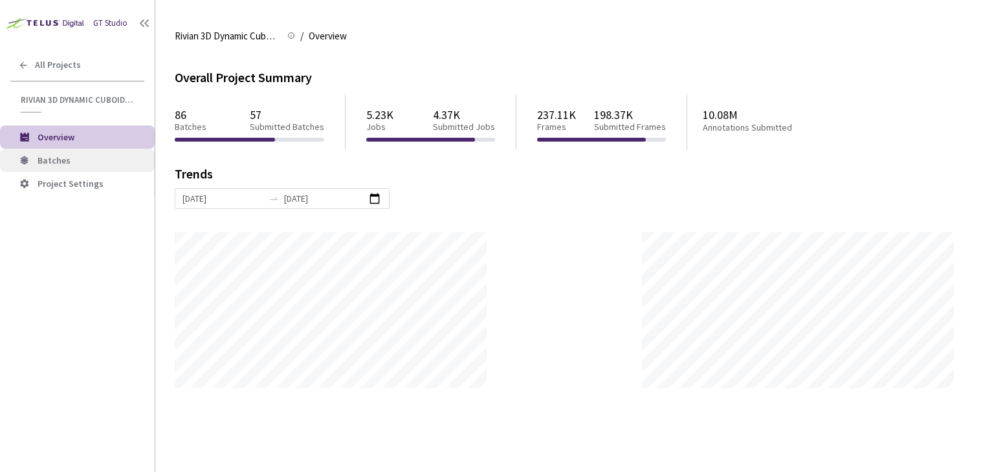 The width and height of the screenshot is (994, 472). Describe the element at coordinates (380, 114) in the screenshot. I see `p: 5.23K` at that location.